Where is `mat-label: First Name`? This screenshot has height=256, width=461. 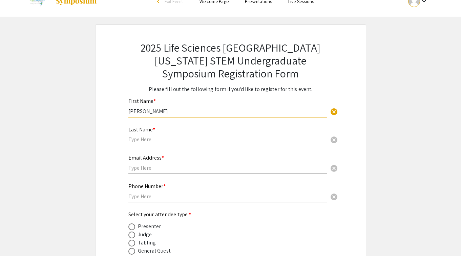
mat-label: First Name is located at coordinates (142, 101).